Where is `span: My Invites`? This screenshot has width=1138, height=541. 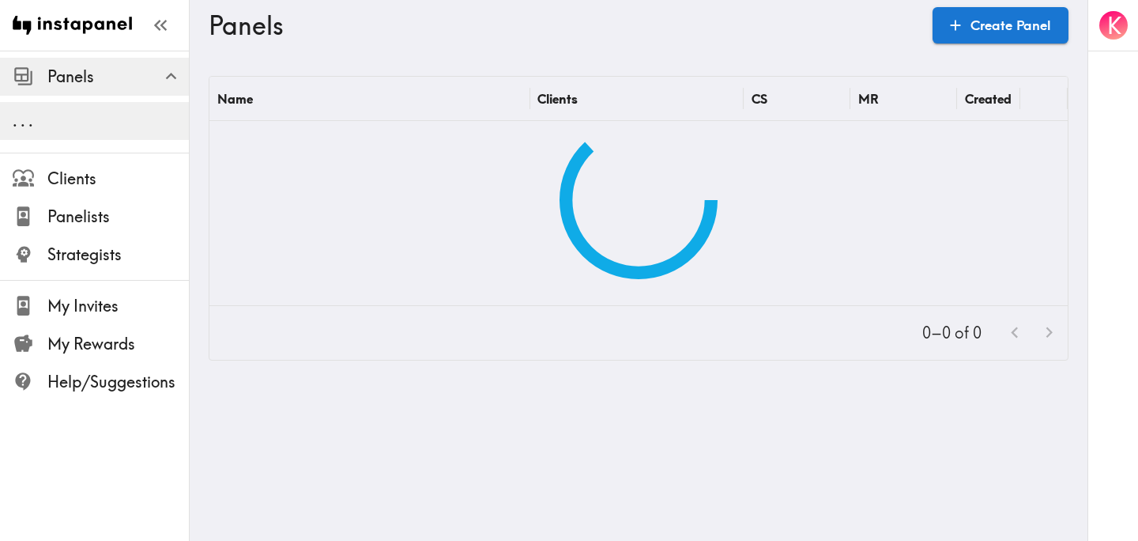
span: My Invites is located at coordinates (118, 306).